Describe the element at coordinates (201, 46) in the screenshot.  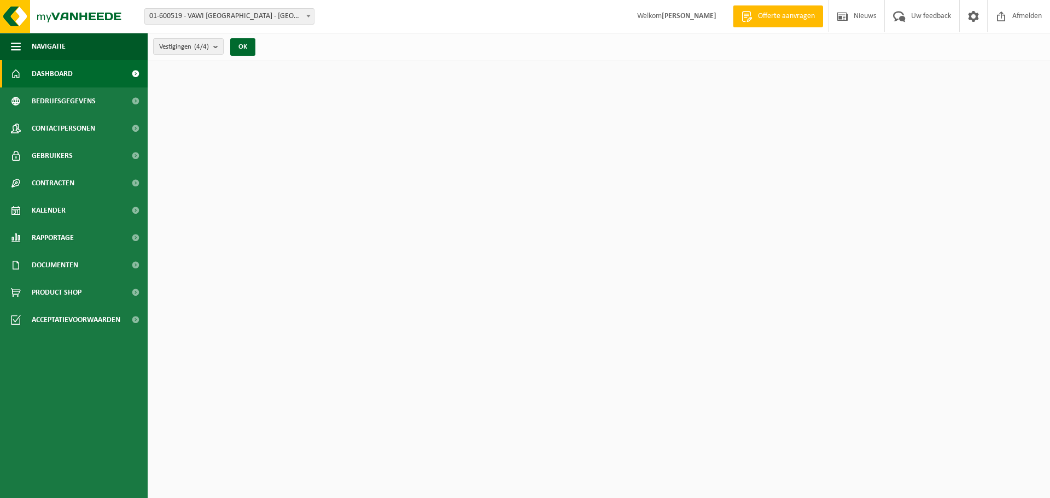
I see `count: (4/4)` at that location.